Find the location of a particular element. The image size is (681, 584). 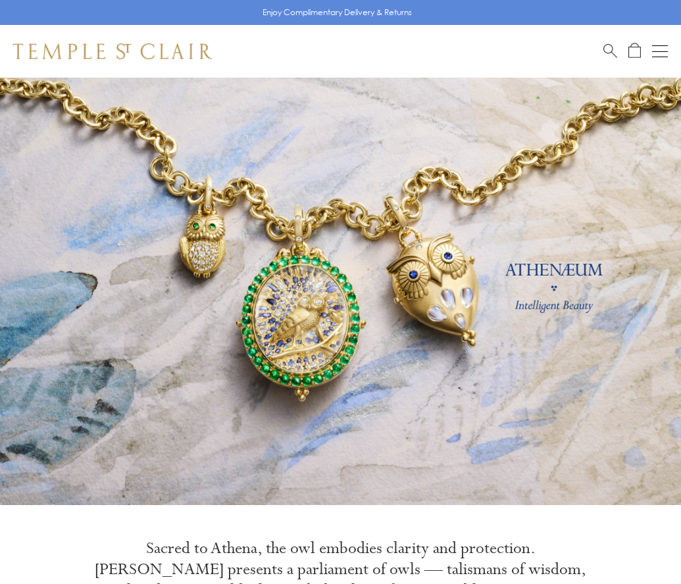

a: Open Shopping Bag is located at coordinates (634, 51).